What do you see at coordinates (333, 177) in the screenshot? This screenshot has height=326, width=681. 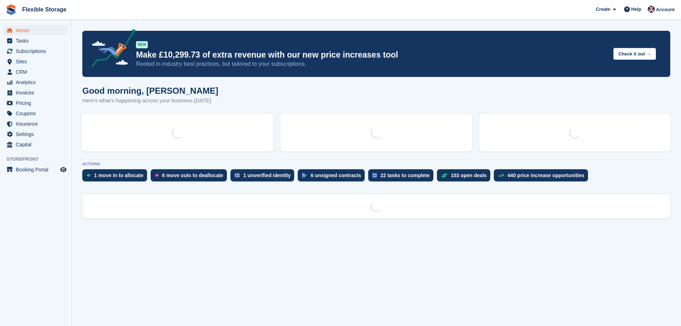 I see `a: 6 unsigned contracts` at bounding box center [333, 177].